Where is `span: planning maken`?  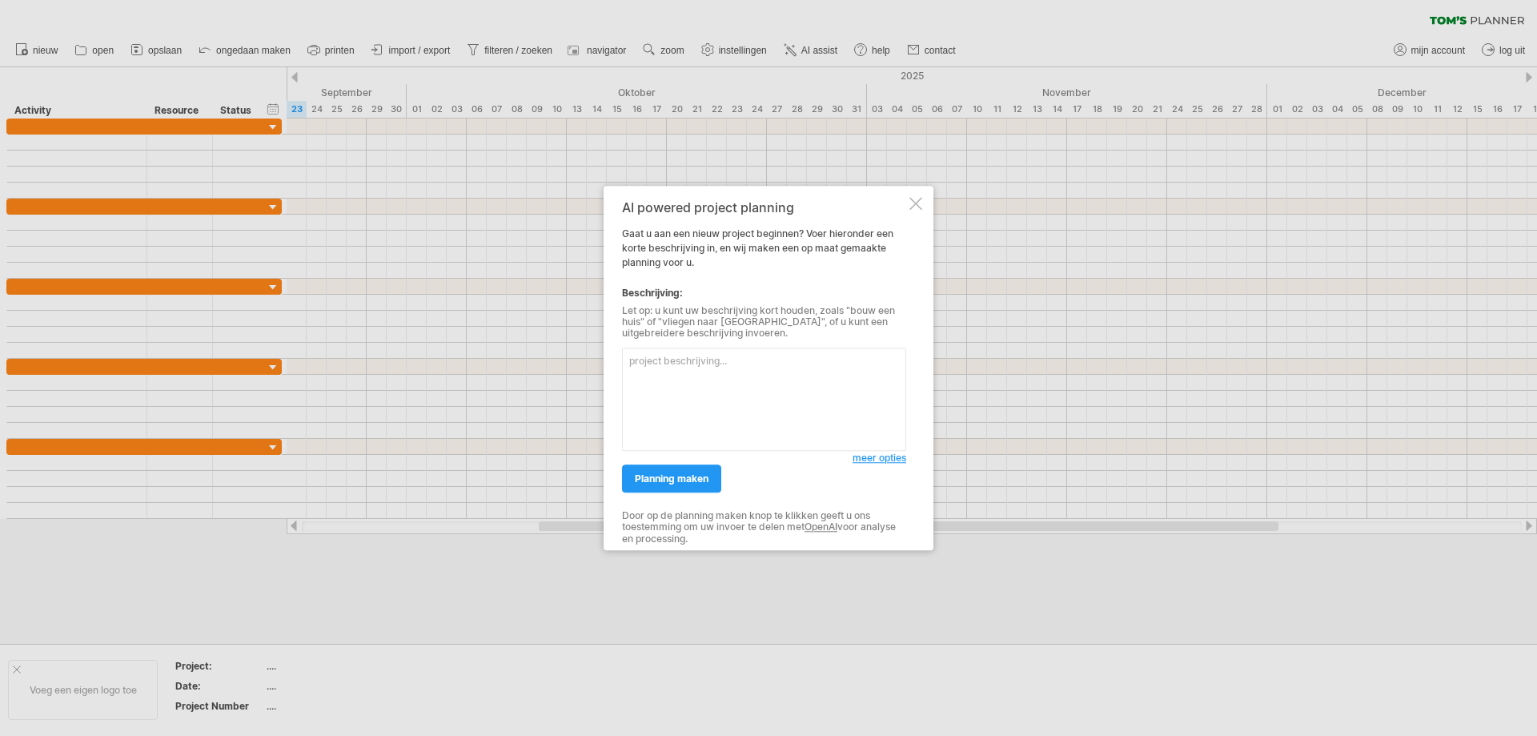
span: planning maken is located at coordinates (672, 478).